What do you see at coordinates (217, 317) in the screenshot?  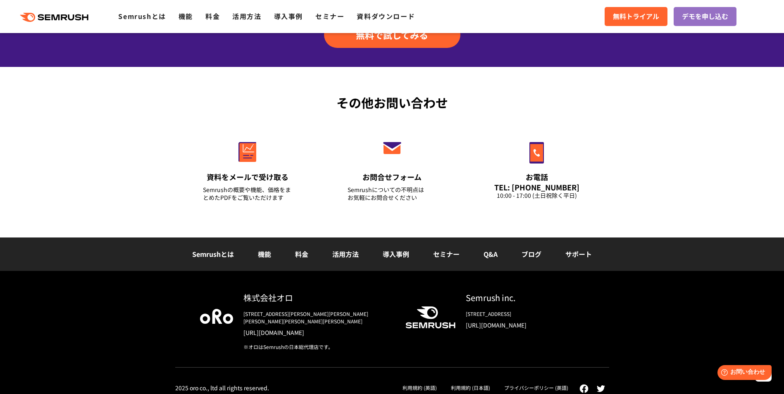 I see `img: oro company` at bounding box center [217, 317].